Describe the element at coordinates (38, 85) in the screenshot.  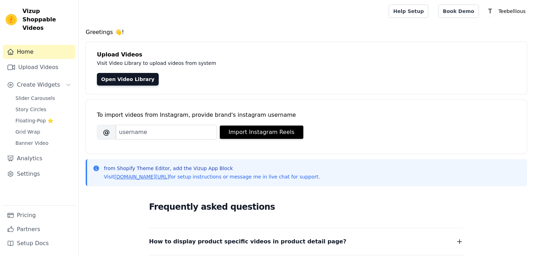
I see `span: Create Widgets` at that location.